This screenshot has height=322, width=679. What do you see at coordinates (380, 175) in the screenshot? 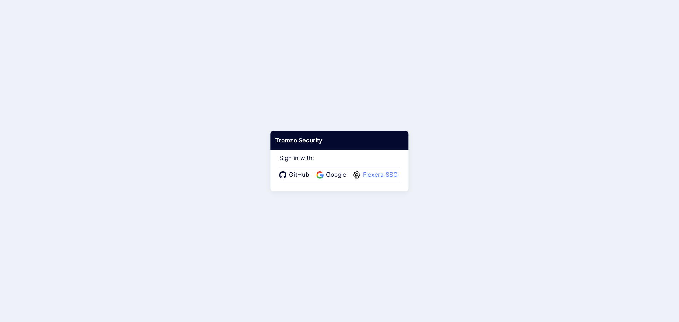
I see `span: Flexera SSO` at bounding box center [380, 175].